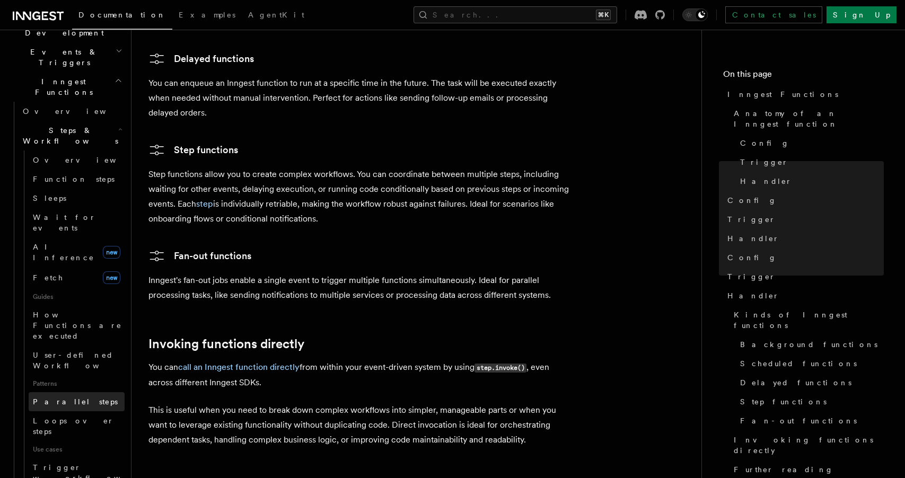  I want to click on span: Loops over steps, so click(73, 426).